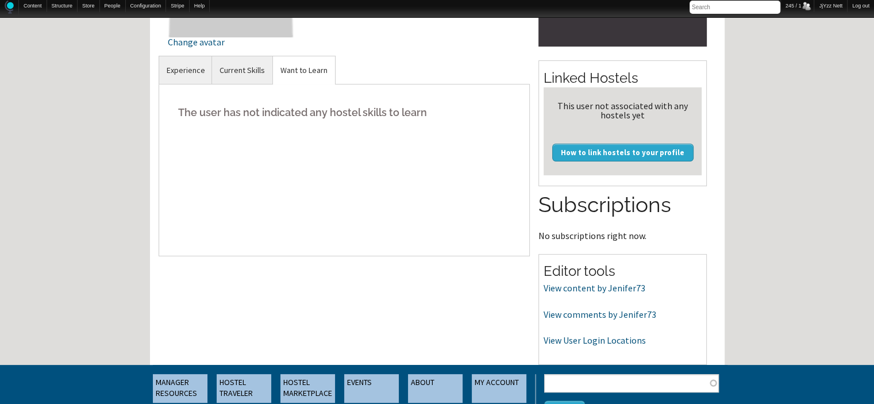 The image size is (874, 404). What do you see at coordinates (307, 388) in the screenshot?
I see `a: HOSTEL MARKETPLACE` at bounding box center [307, 388].